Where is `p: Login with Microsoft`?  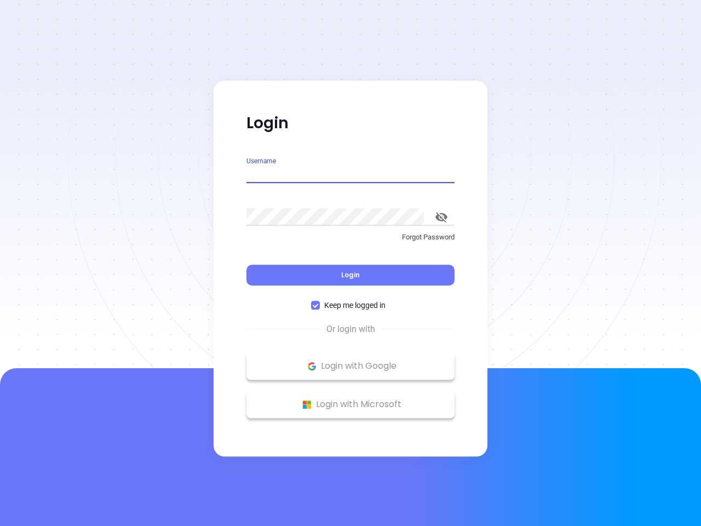 p: Login with Microsoft is located at coordinates (350, 404).